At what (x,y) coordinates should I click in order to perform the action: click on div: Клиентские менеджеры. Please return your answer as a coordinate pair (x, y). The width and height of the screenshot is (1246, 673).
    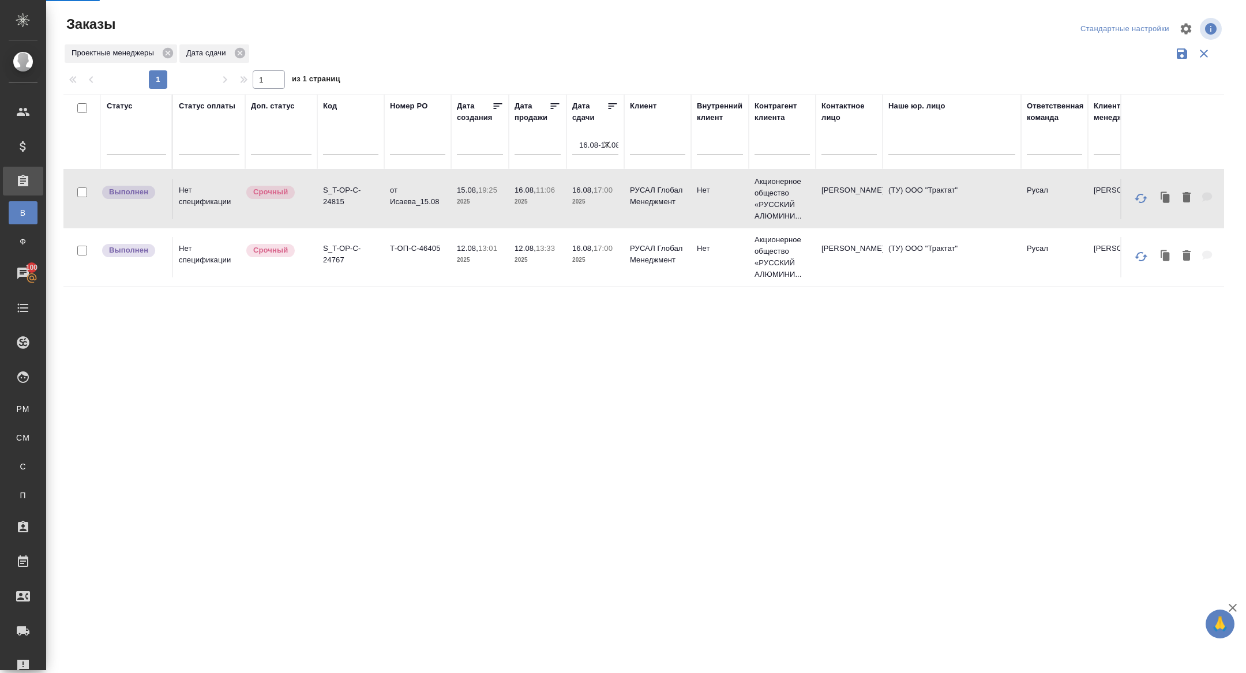
    Looking at the image, I should click on (1121, 112).